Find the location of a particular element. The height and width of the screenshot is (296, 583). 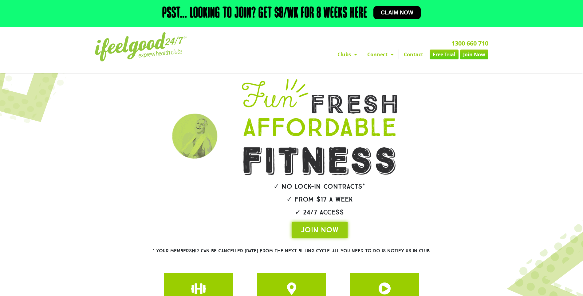

h2: ✓ 24/7 Access is located at coordinates (320, 212).